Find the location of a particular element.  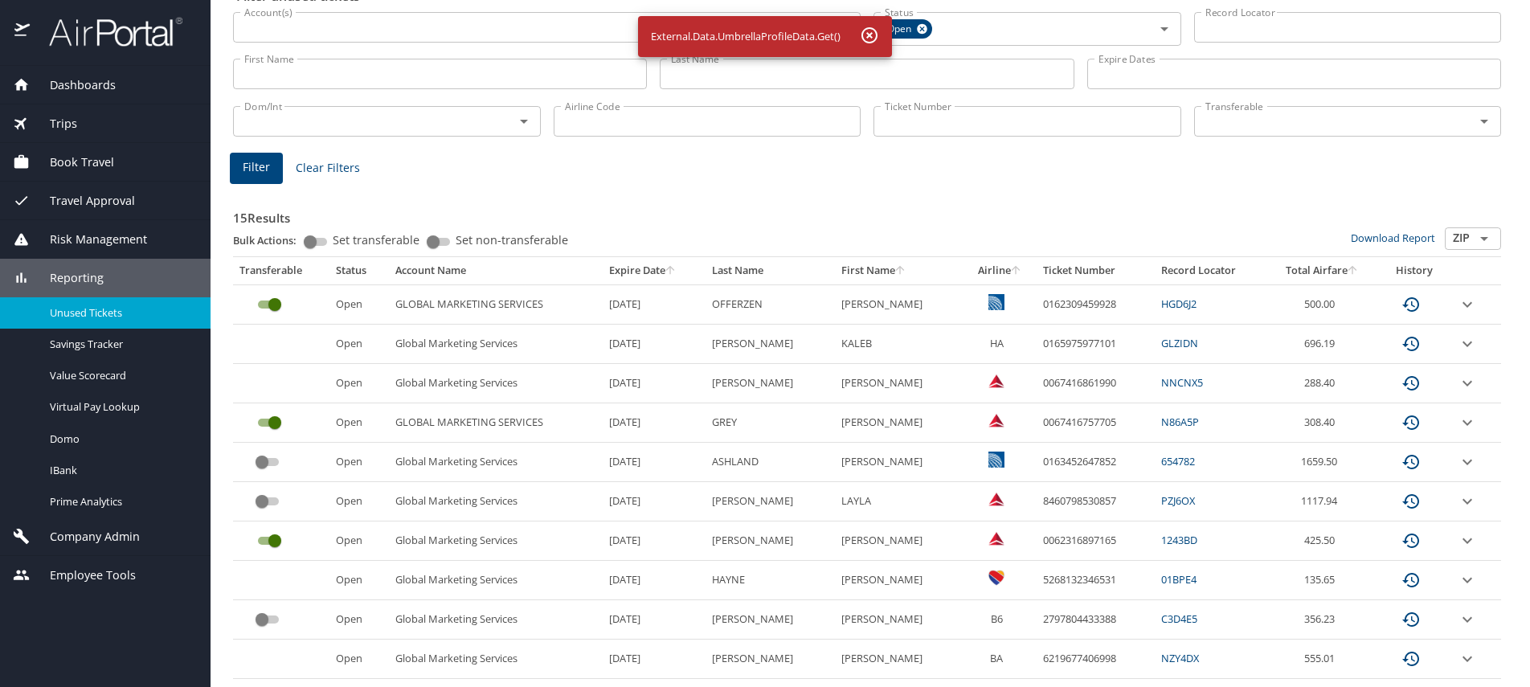

button: Filter is located at coordinates (256, 168).